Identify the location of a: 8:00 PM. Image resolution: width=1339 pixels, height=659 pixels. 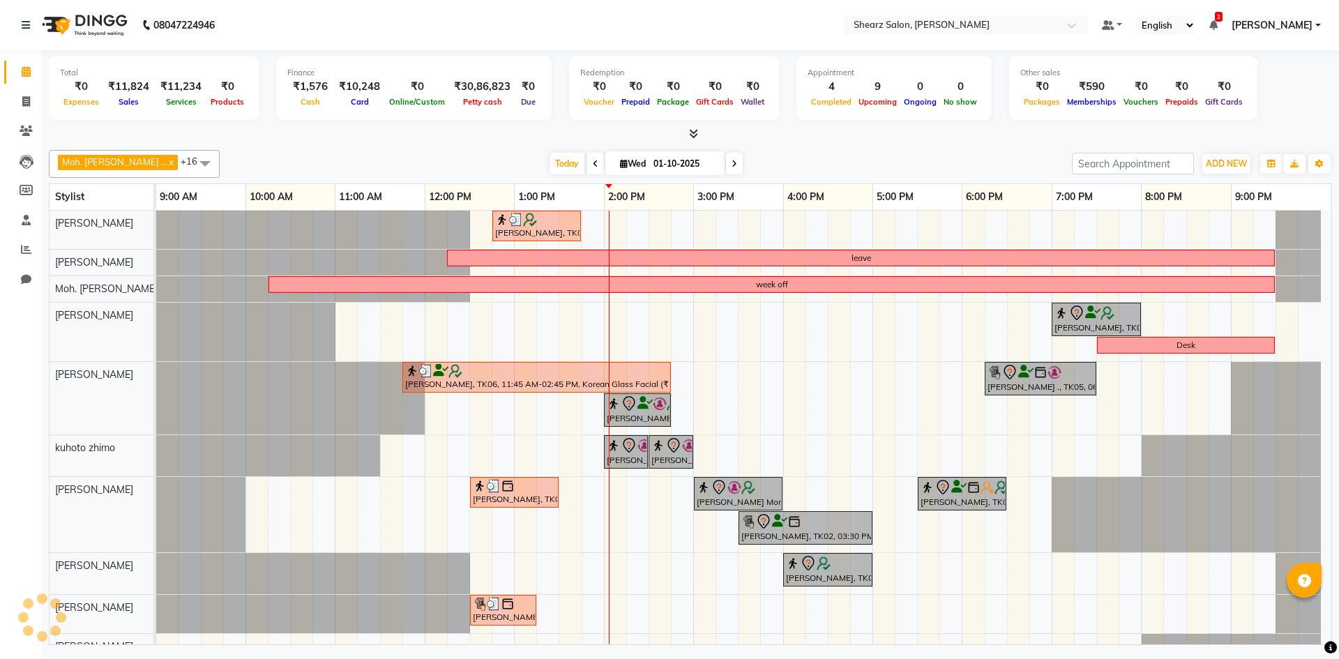
(1163, 197).